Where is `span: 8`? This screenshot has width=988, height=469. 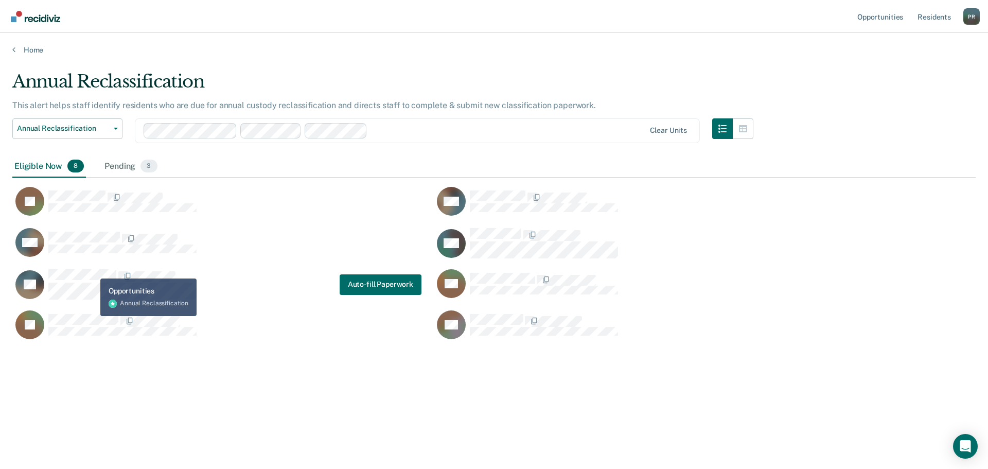
span: 8 is located at coordinates (76, 166).